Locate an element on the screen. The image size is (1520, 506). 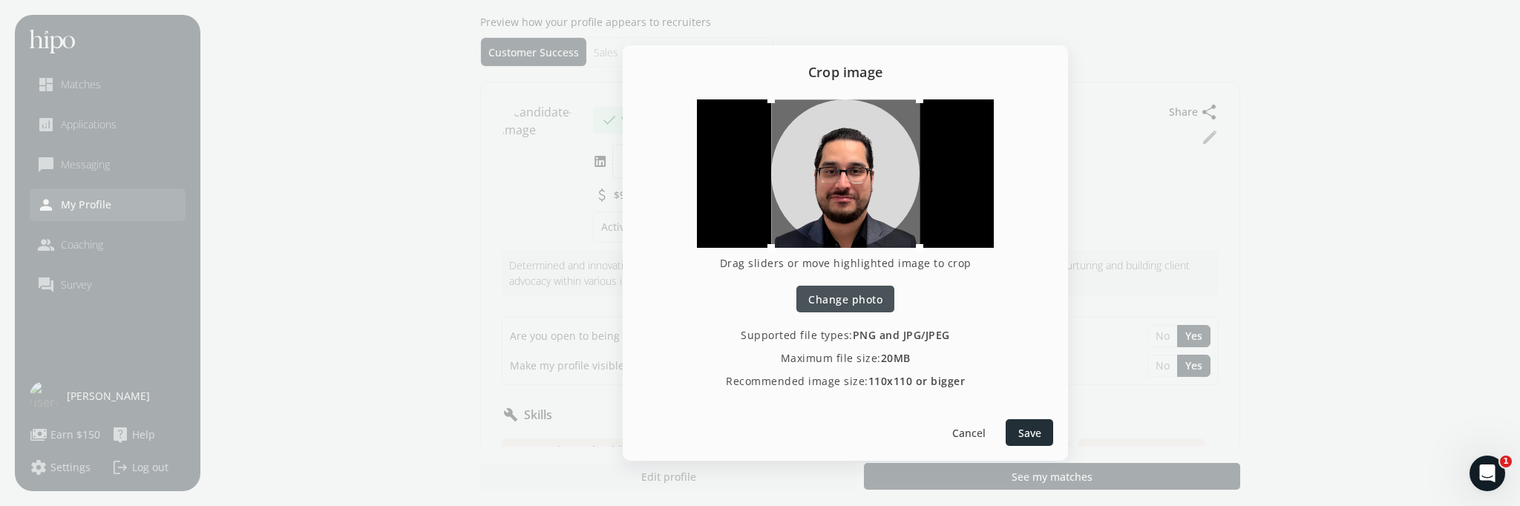
p: Supported file types: is located at coordinates (845, 335).